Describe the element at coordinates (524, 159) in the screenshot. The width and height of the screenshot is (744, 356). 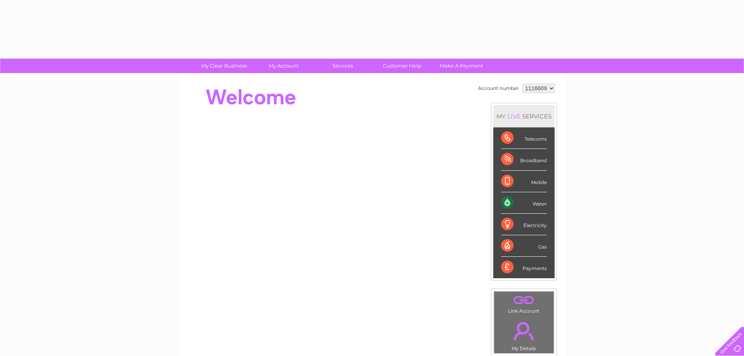
I see `div: Broadband` at that location.